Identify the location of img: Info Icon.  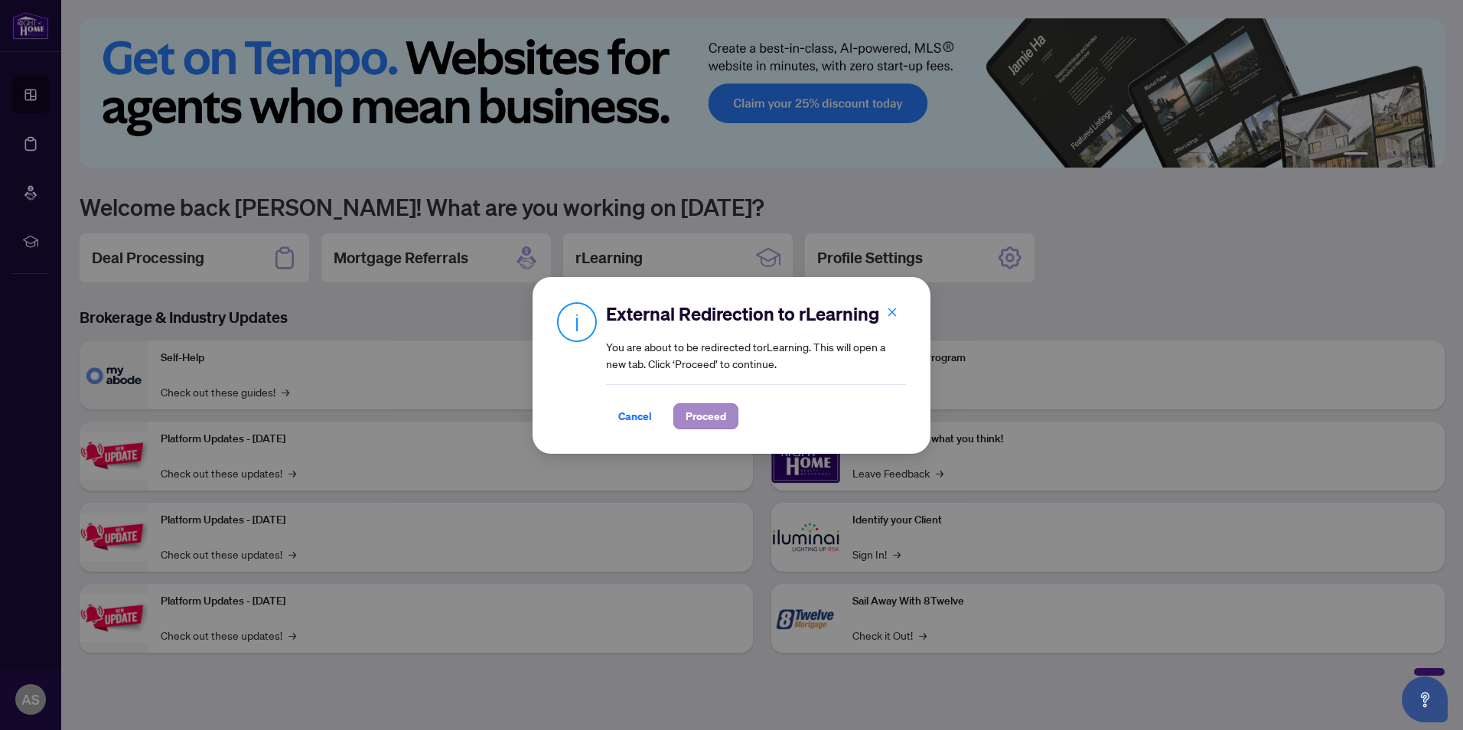
(577, 321).